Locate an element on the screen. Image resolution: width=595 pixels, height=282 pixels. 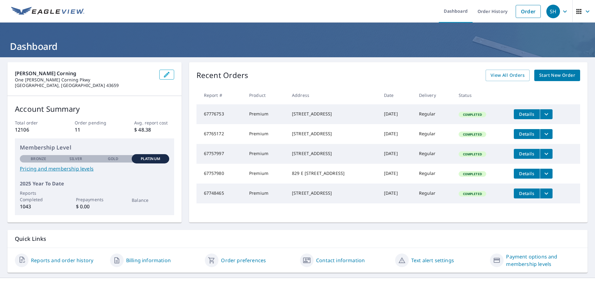
th: Product is located at coordinates (266, 95).